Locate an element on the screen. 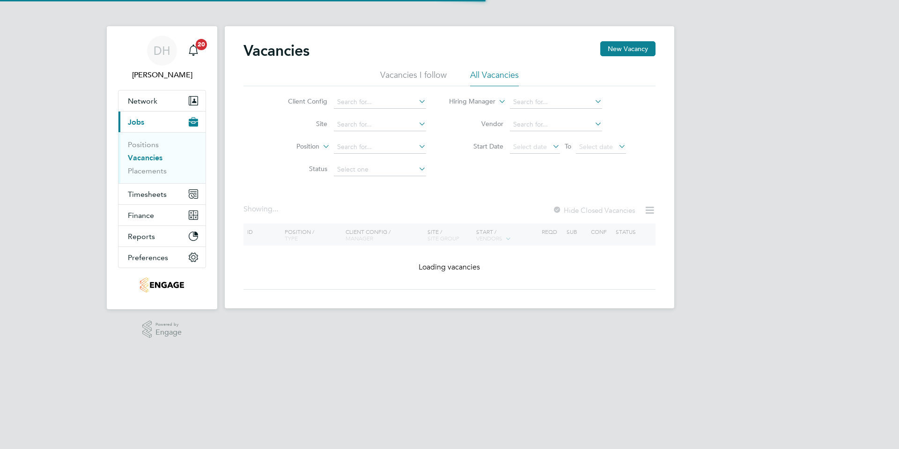 The image size is (899, 449). img: tribuildsolutions-logo-retina.png is located at coordinates (162, 285).